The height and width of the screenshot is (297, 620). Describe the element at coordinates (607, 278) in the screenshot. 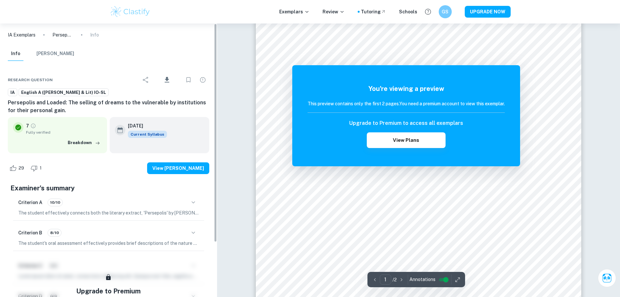

I see `button: Ask Clai` at that location.